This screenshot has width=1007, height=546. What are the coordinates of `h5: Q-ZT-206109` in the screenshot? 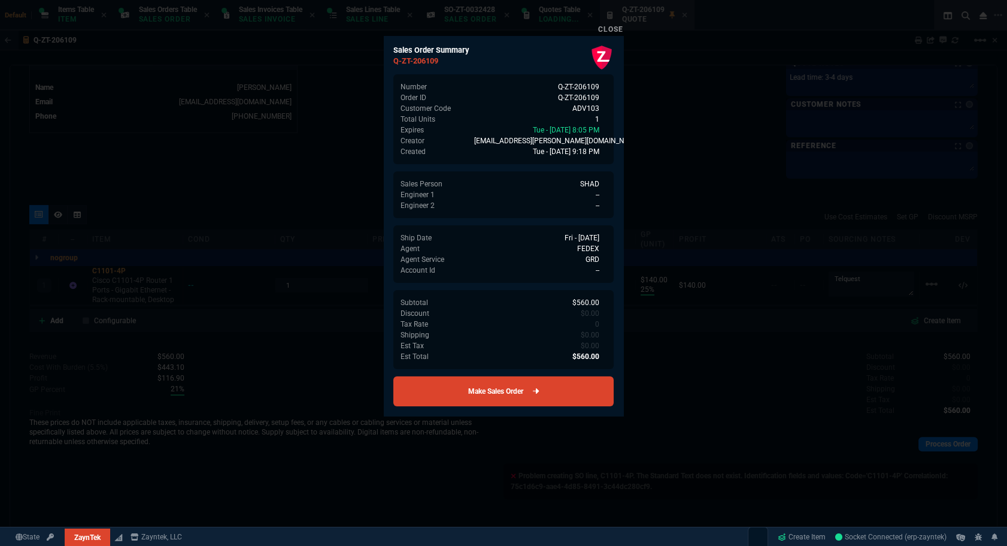 It's located at (504, 60).